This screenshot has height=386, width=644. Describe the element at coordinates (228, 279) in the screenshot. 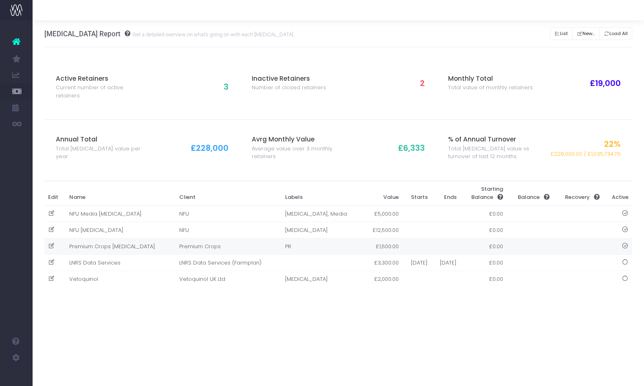

I see `td: Vetoquinol UK Ltd` at that location.